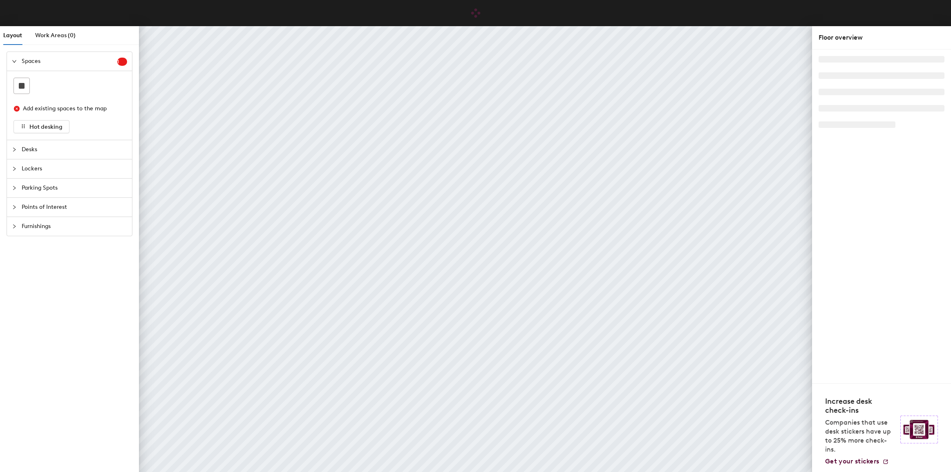  What do you see at coordinates (74, 226) in the screenshot?
I see `span: Furnishings` at bounding box center [74, 226].